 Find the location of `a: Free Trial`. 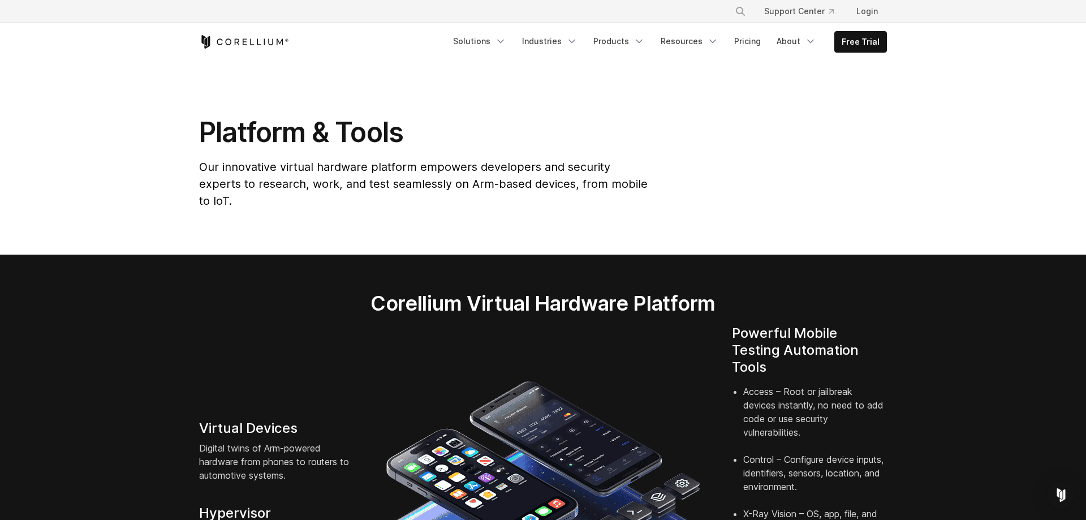

a: Free Trial is located at coordinates (860, 42).